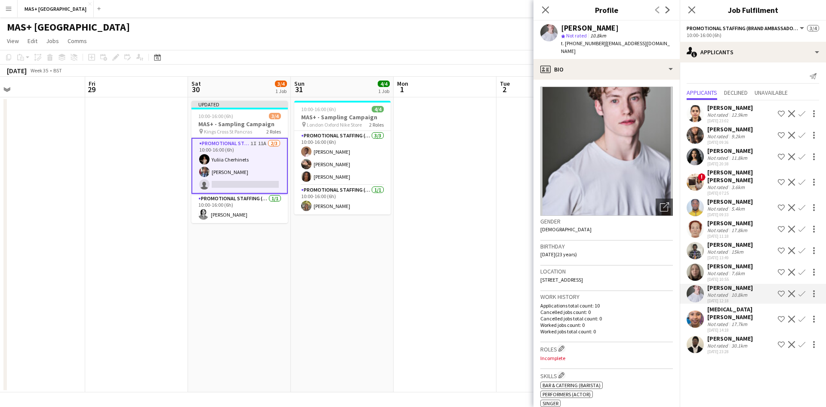  I want to click on div: 15km, so click(737, 251).